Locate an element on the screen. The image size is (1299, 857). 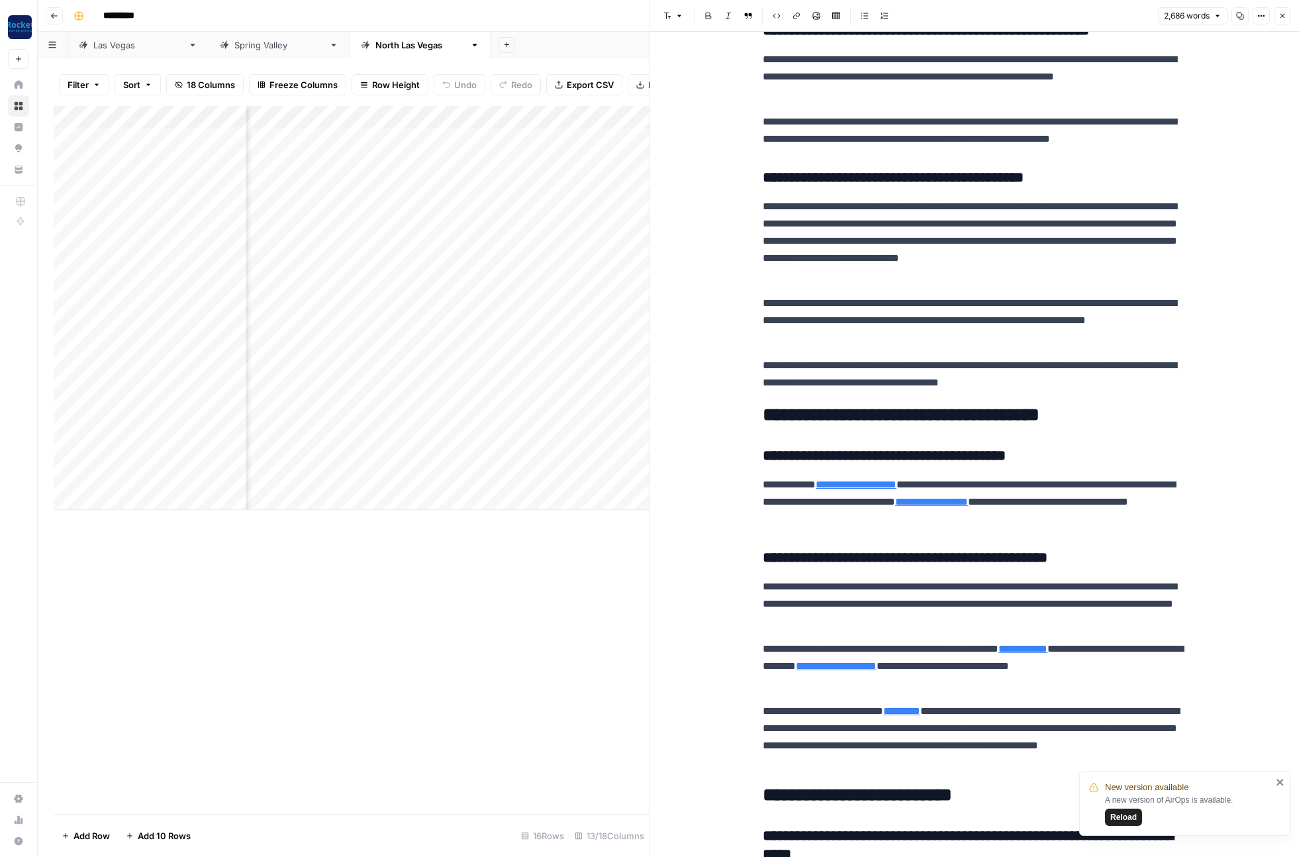
span: Add Row is located at coordinates (91, 836).